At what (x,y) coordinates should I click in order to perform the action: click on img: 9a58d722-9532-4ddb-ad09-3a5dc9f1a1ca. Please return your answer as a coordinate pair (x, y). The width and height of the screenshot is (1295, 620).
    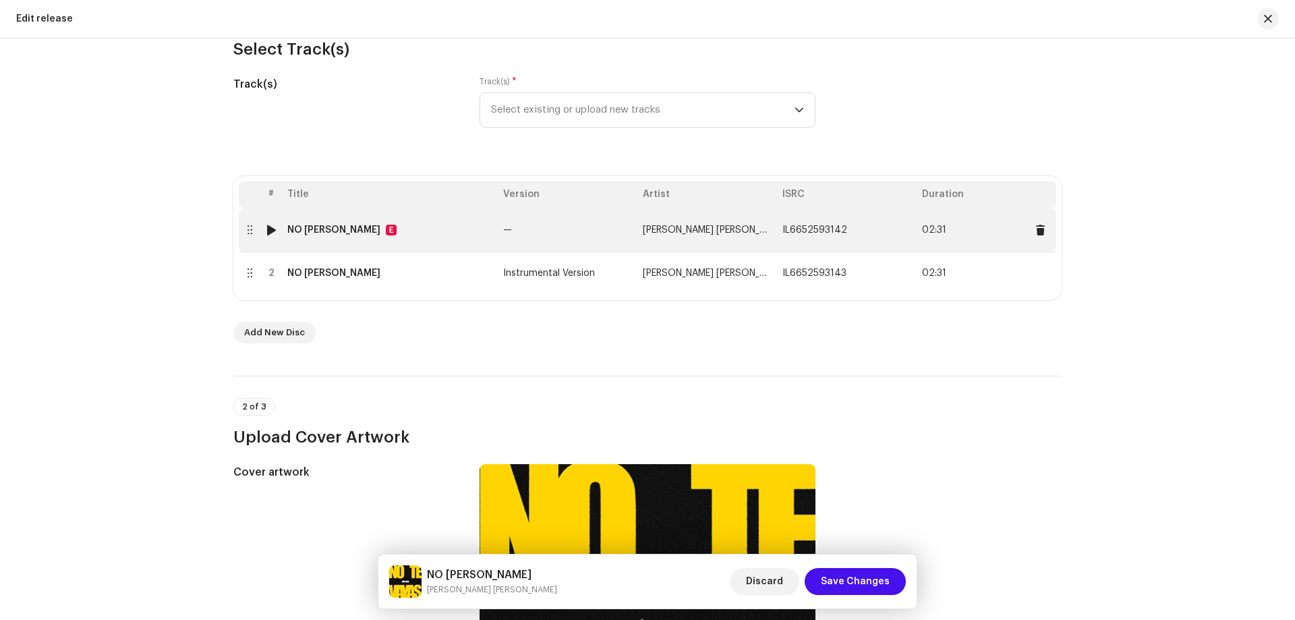
    Looking at the image, I should click on (405, 582).